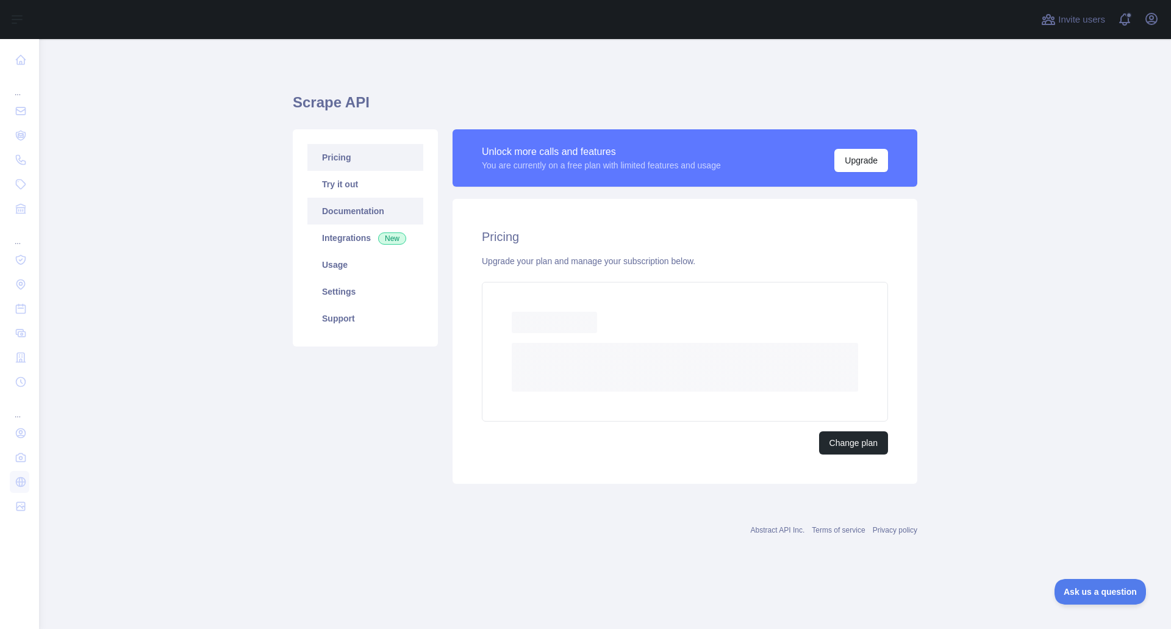 The height and width of the screenshot is (629, 1171). I want to click on span: Invite users, so click(1081, 20).